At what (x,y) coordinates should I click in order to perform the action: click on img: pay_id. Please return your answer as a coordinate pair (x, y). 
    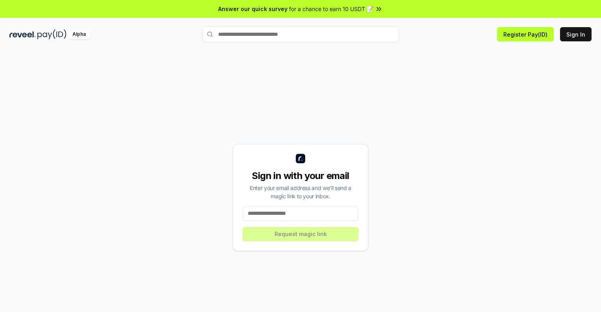
    Looking at the image, I should click on (52, 34).